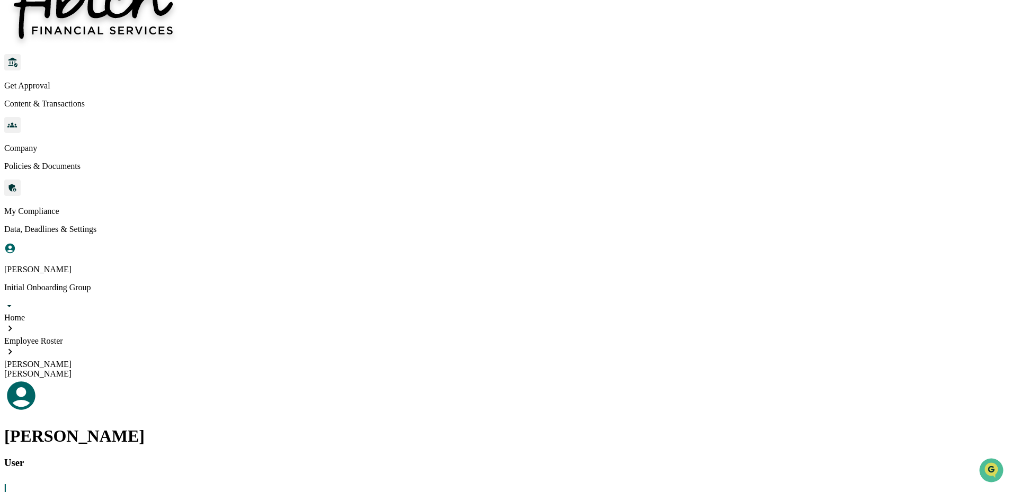 The width and height of the screenshot is (1012, 492). I want to click on p: Get Approval, so click(506, 86).